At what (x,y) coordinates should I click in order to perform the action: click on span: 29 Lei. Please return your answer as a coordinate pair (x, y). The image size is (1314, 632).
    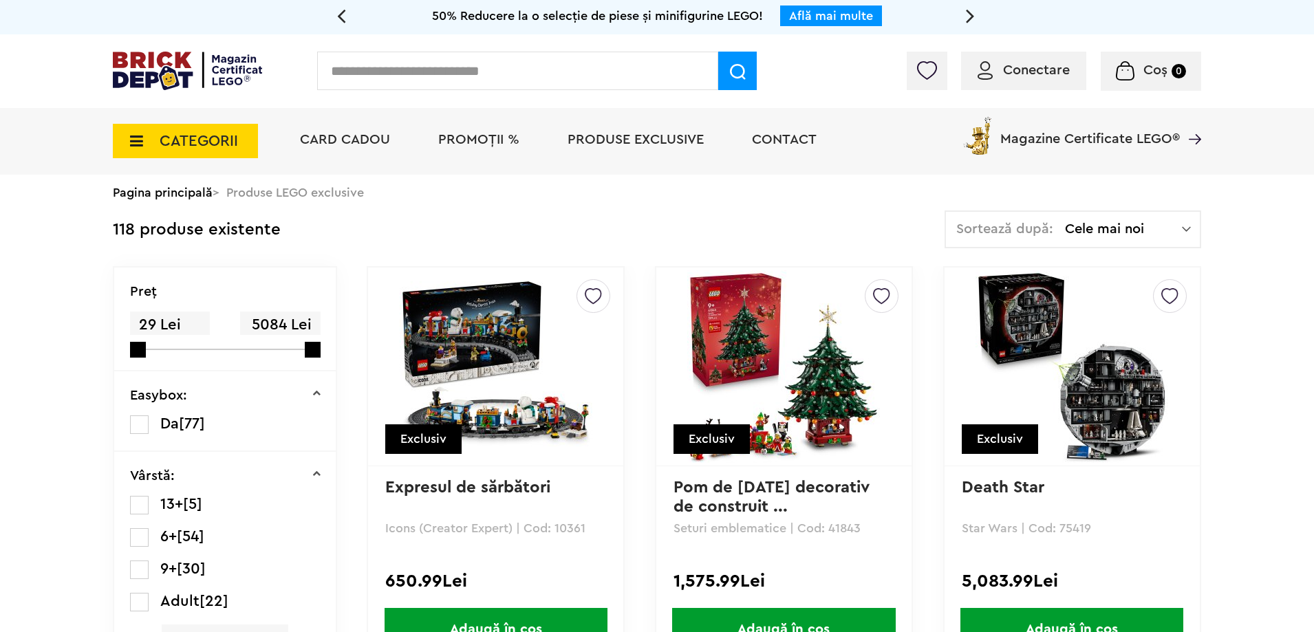
    Looking at the image, I should click on (170, 325).